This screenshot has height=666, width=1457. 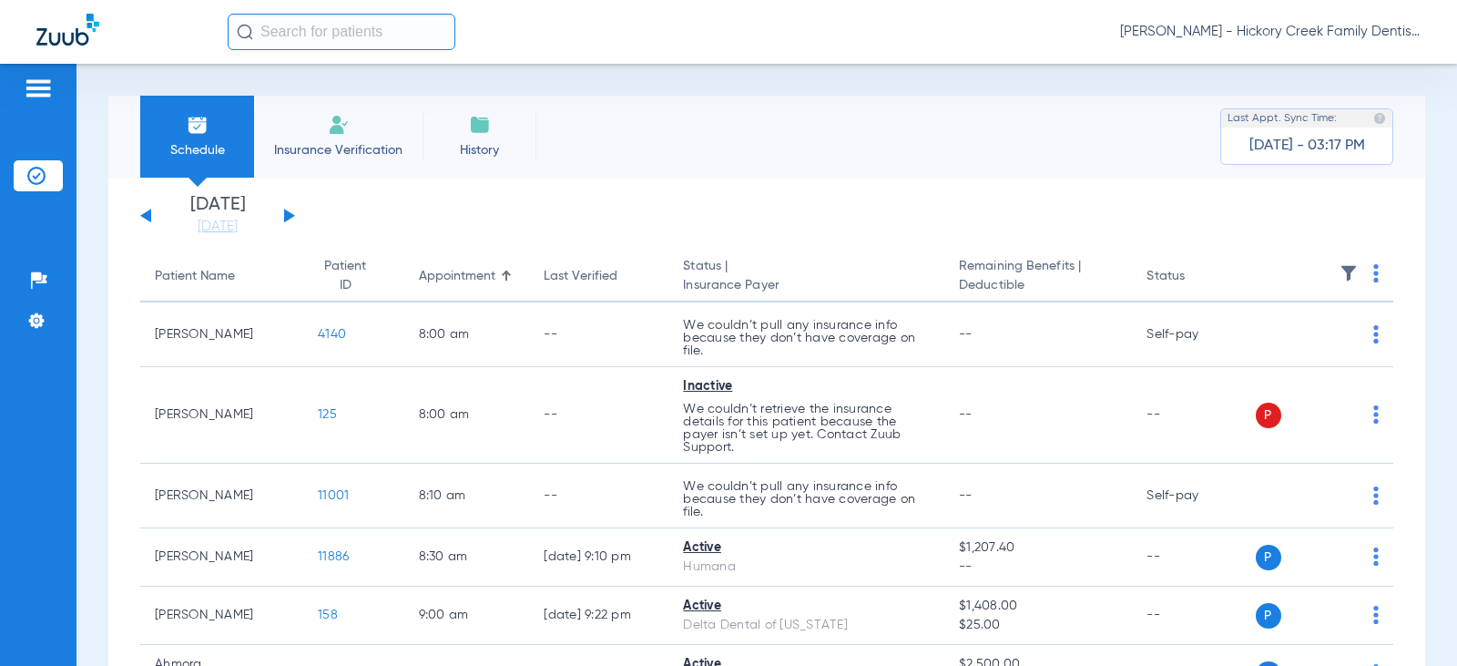 I want to click on th: Remaining Benefits |, so click(x=1038, y=277).